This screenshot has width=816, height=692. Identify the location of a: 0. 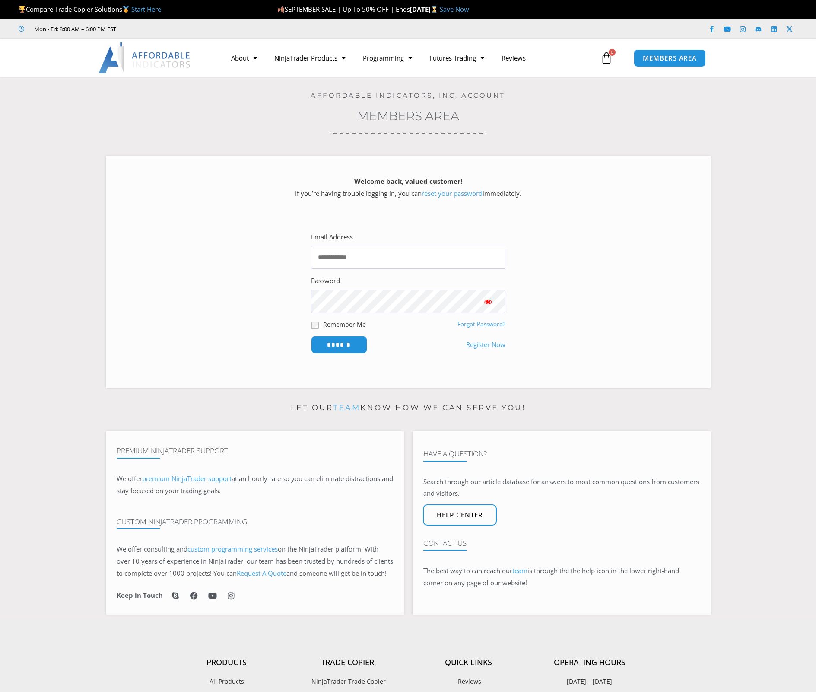
(607, 58).